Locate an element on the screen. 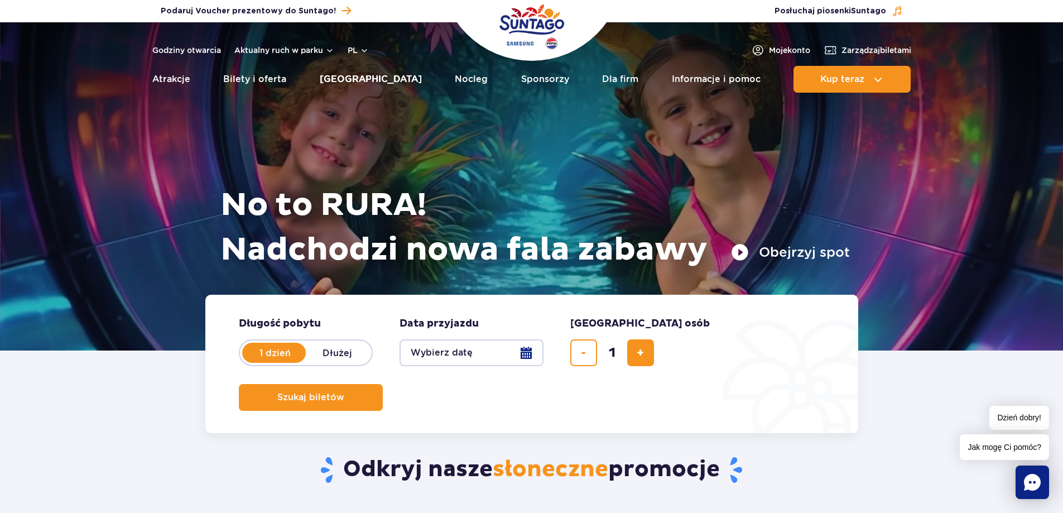 This screenshot has height=513, width=1063. button: Wybierz datę is located at coordinates (472, 353).